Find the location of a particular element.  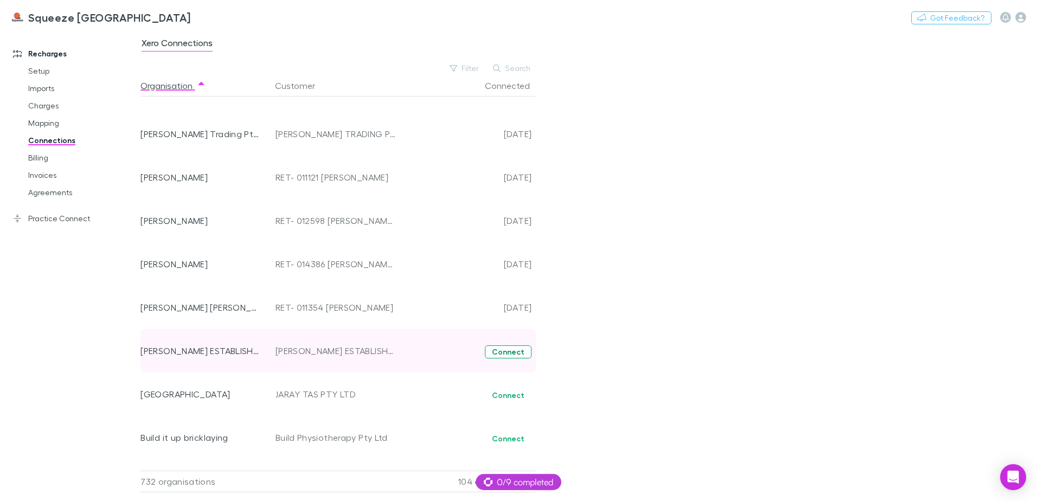

button: Organisation is located at coordinates (173, 86).